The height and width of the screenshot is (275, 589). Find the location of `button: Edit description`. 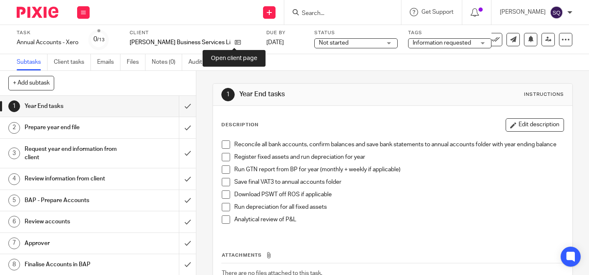

button: Edit description is located at coordinates (535, 125).